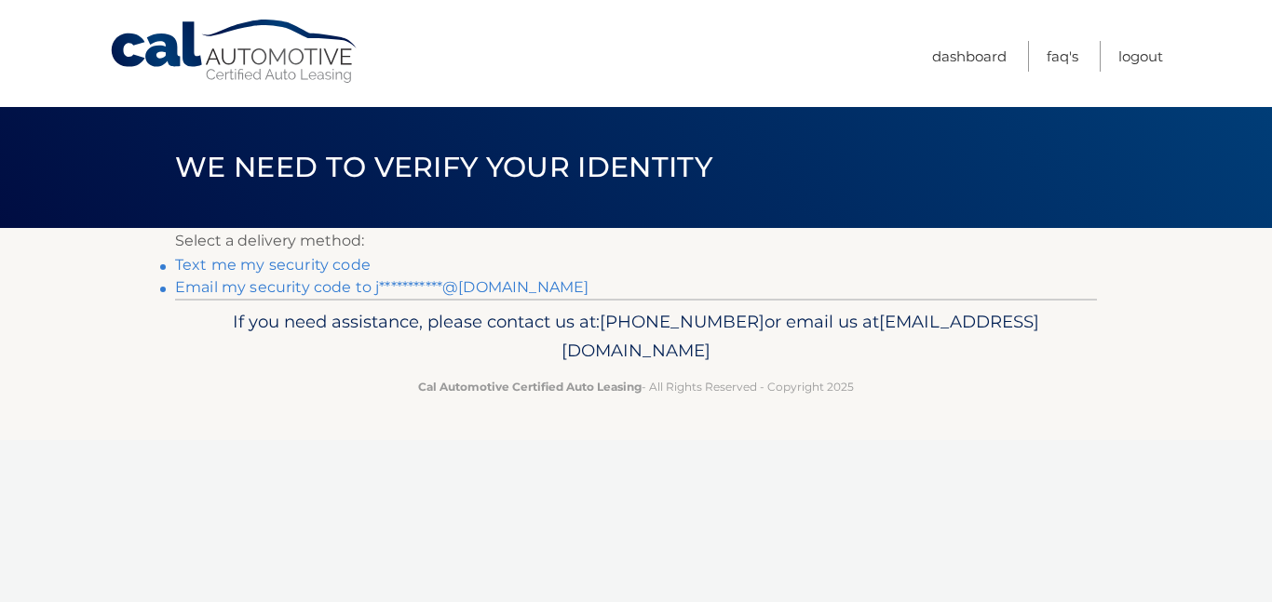  What do you see at coordinates (235, 51) in the screenshot?
I see `a: Cal Automotive` at bounding box center [235, 51].